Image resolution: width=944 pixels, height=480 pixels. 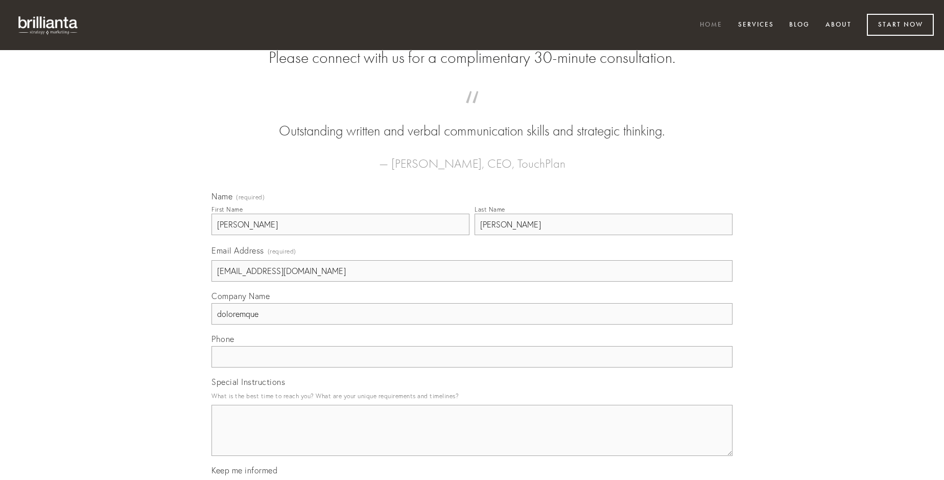 I want to click on span: Company Name, so click(x=241, y=296).